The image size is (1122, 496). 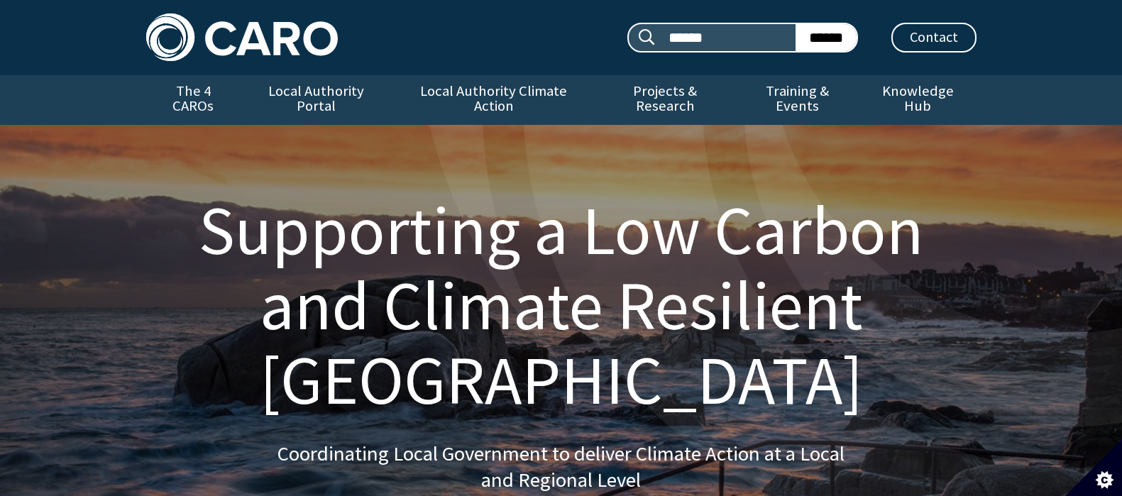 I want to click on a: Training & Events, so click(x=797, y=100).